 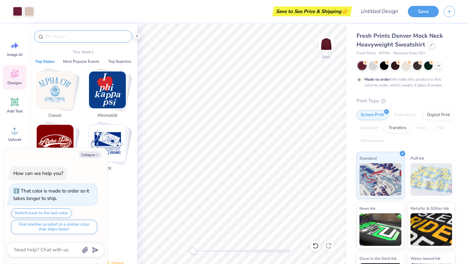 What do you see at coordinates (438, 115) in the screenshot?
I see `div: Digital Print` at bounding box center [438, 115].